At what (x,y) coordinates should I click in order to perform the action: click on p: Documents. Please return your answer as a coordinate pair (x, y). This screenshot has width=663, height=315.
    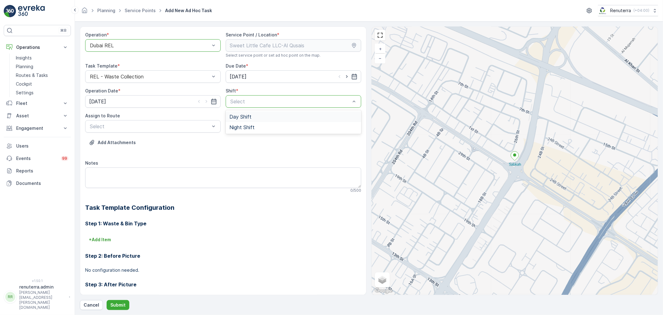
    Looking at the image, I should click on (42, 183).